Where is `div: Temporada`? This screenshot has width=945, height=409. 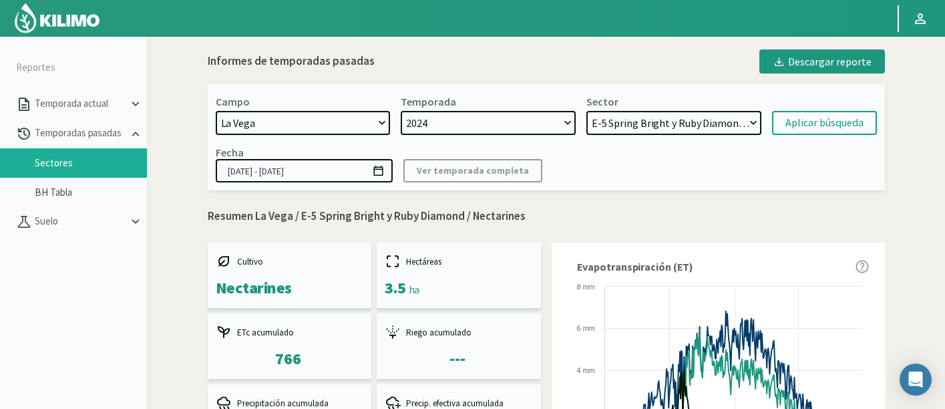 div: Temporada is located at coordinates (428, 102).